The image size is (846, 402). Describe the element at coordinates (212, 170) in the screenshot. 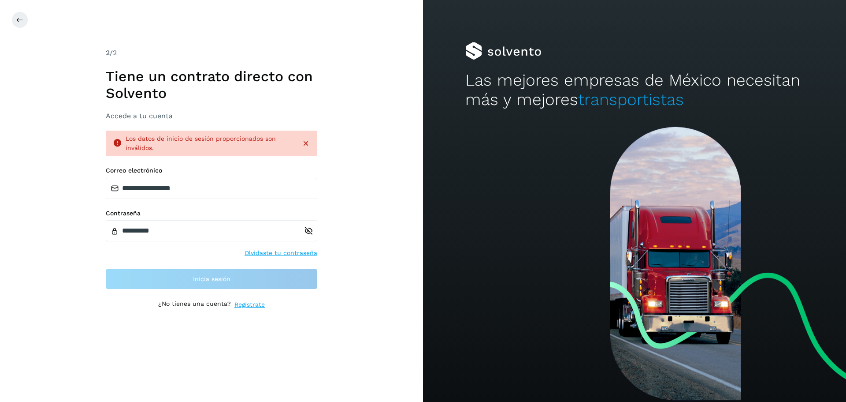

I see `label: Correo electrónico` at that location.